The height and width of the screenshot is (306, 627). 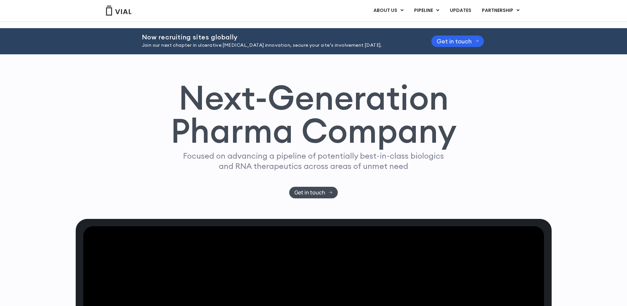 What do you see at coordinates (314, 161) in the screenshot?
I see `p: Focused on advancing a pipeline of potentially best-in-class biologics and RNA therapeutics acros...` at bounding box center [314, 161].